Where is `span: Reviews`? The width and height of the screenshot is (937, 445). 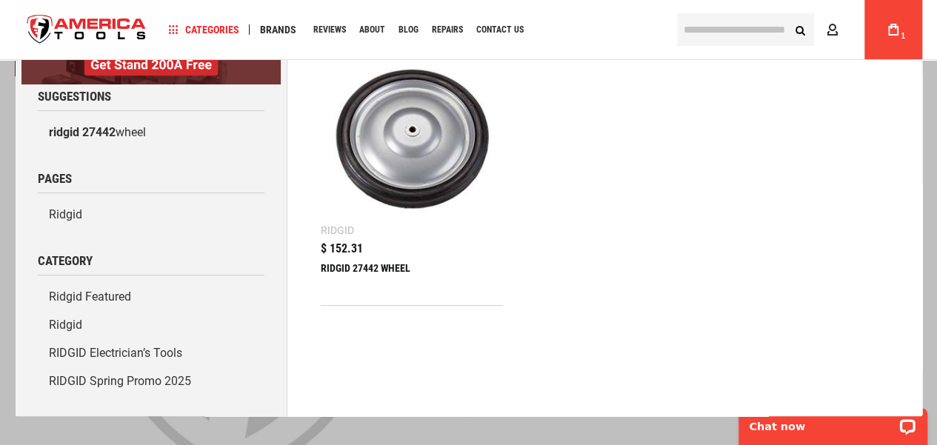
span: Reviews is located at coordinates (330, 30).